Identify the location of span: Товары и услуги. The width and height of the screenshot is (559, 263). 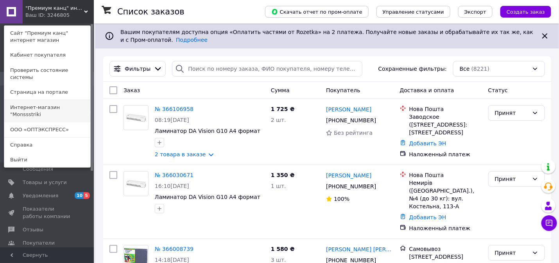
(45, 183).